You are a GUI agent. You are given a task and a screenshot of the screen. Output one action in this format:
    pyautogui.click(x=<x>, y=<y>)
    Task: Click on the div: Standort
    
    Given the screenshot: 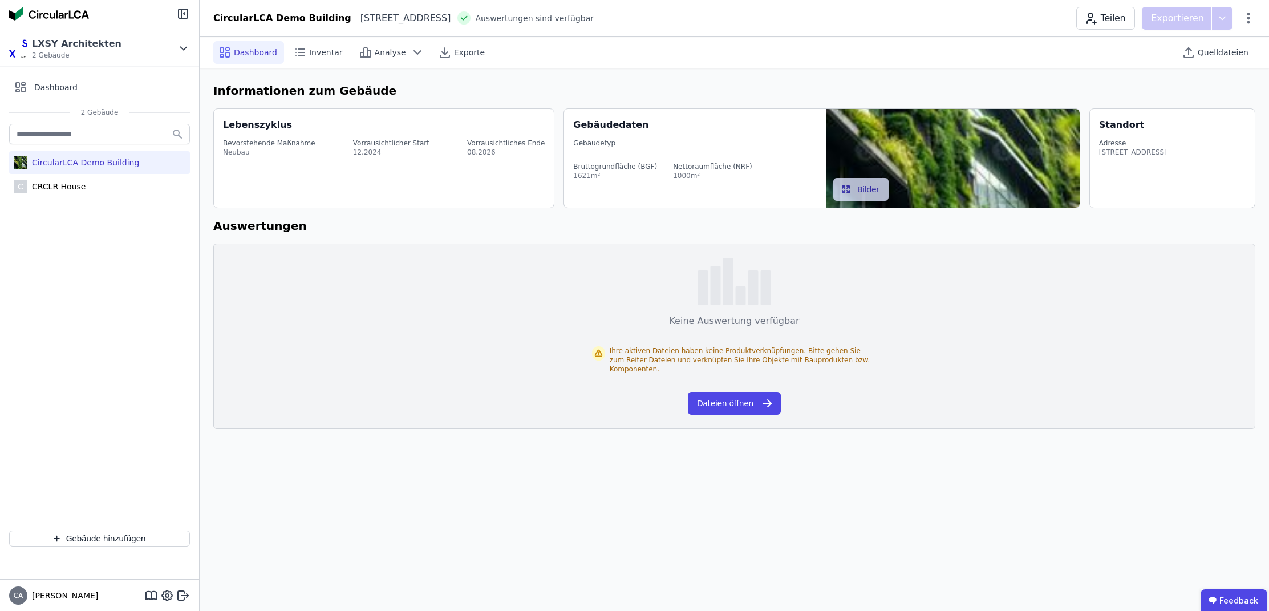 What is the action you would take?
    pyautogui.click(x=1121, y=125)
    